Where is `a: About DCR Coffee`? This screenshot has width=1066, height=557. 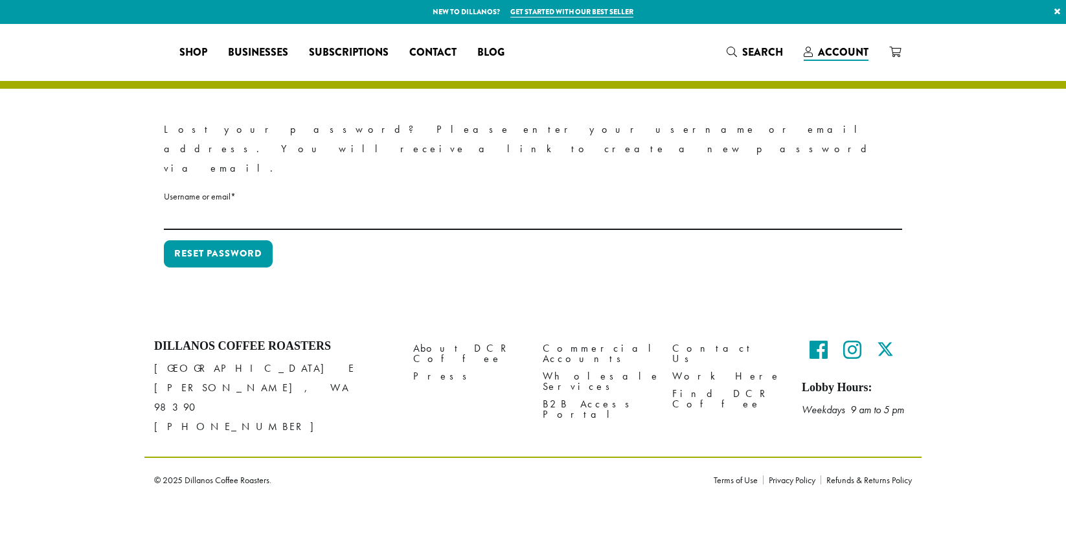
a: About DCR Coffee is located at coordinates (468, 353).